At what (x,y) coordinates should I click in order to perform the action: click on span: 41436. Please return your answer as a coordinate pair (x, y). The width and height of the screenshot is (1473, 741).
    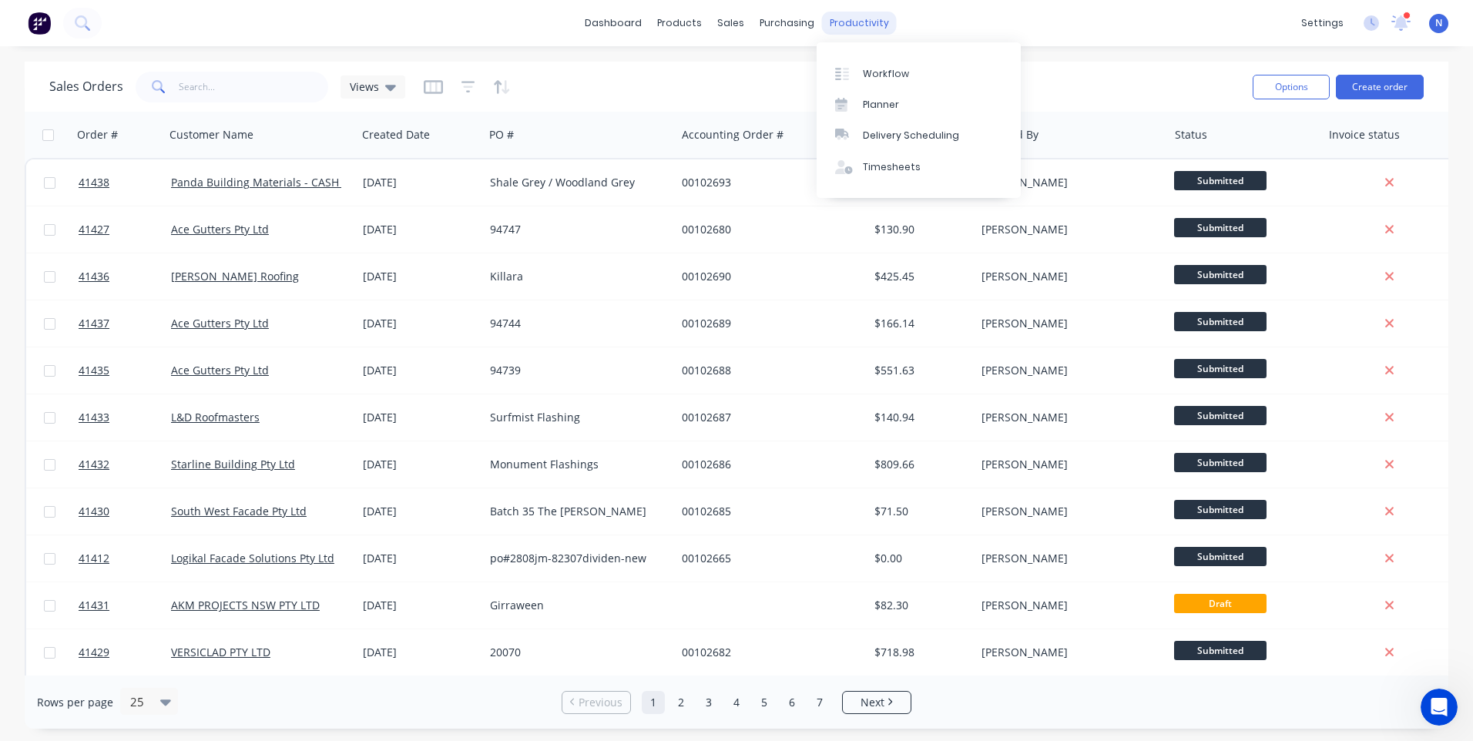
    Looking at the image, I should click on (94, 277).